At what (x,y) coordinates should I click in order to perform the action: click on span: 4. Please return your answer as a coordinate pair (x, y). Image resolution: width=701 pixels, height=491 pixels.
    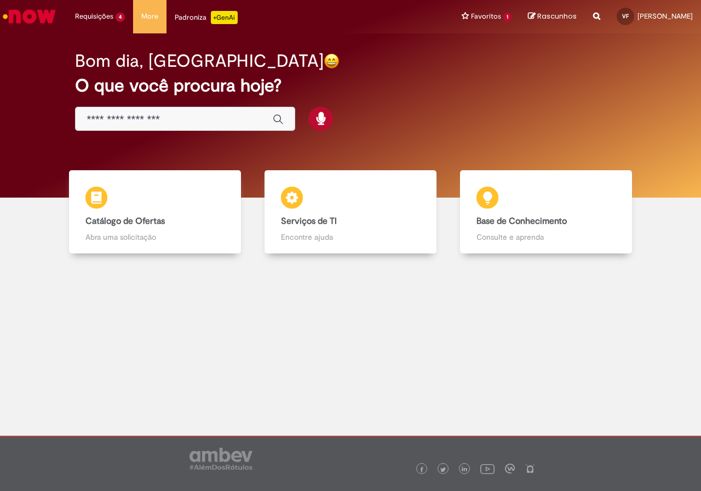
    Looking at the image, I should click on (120, 17).